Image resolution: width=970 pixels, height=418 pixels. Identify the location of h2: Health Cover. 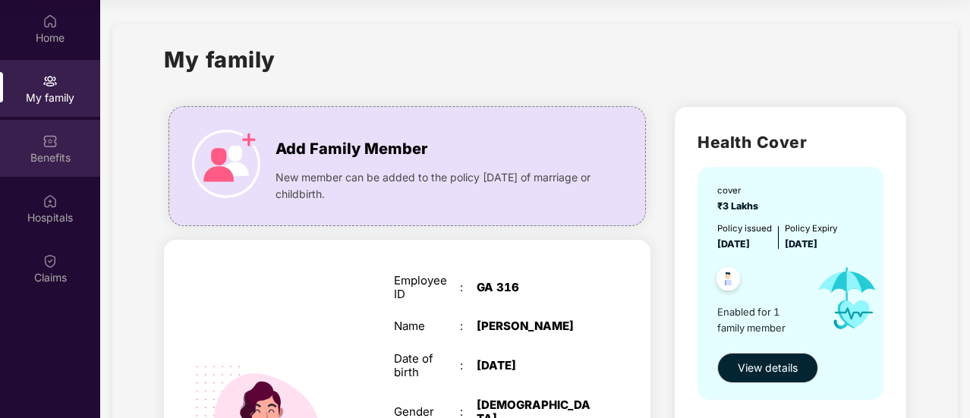
(790, 142).